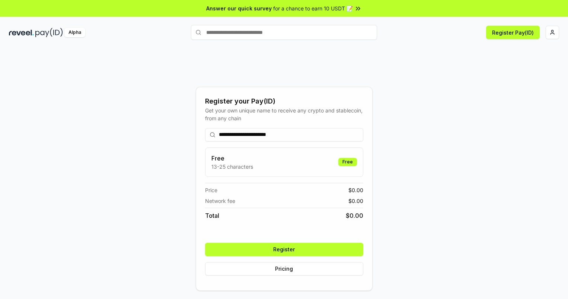  What do you see at coordinates (232, 166) in the screenshot?
I see `p: 13-25 characters` at bounding box center [232, 166].